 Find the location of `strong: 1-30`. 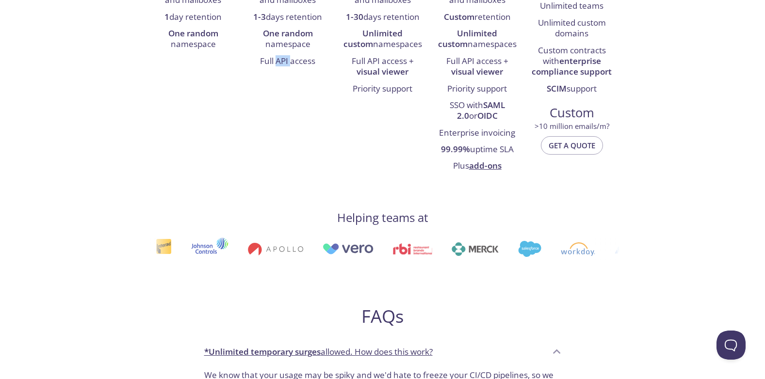

strong: 1-30 is located at coordinates (355, 16).